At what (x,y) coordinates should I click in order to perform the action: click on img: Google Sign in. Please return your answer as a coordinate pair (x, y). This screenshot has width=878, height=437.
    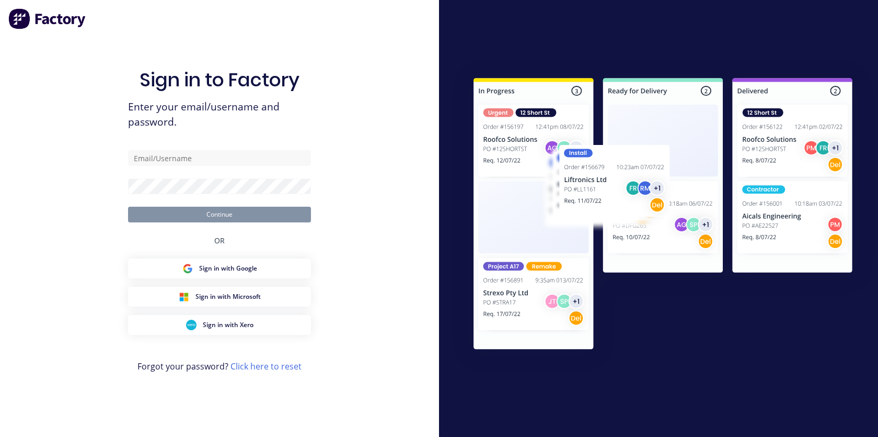
    Looking at the image, I should click on (188, 268).